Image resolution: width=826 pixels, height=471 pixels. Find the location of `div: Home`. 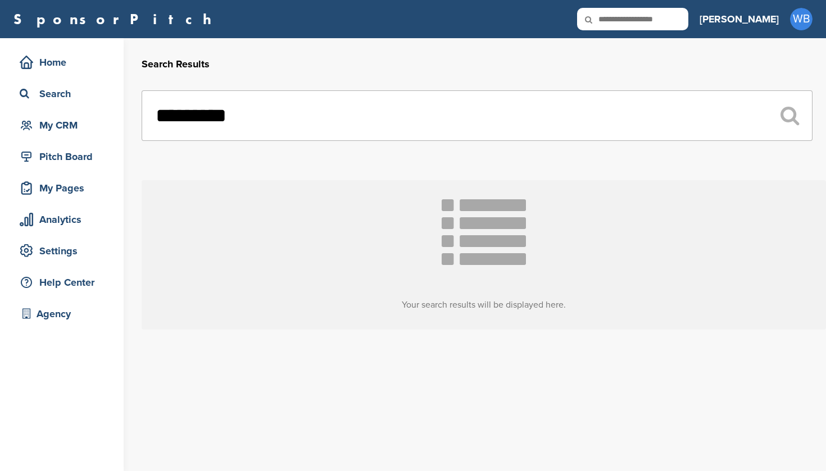

div: Home is located at coordinates (65, 62).